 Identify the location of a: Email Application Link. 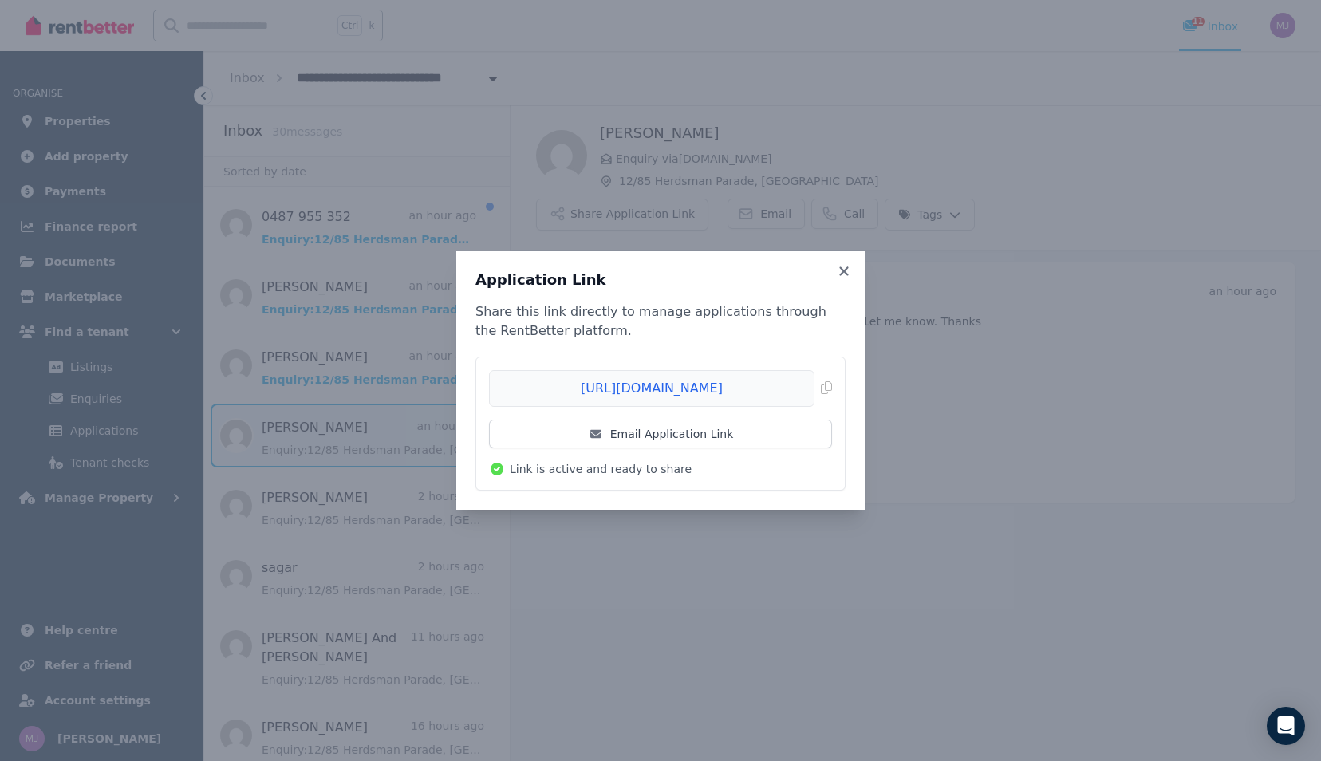
(661, 434).